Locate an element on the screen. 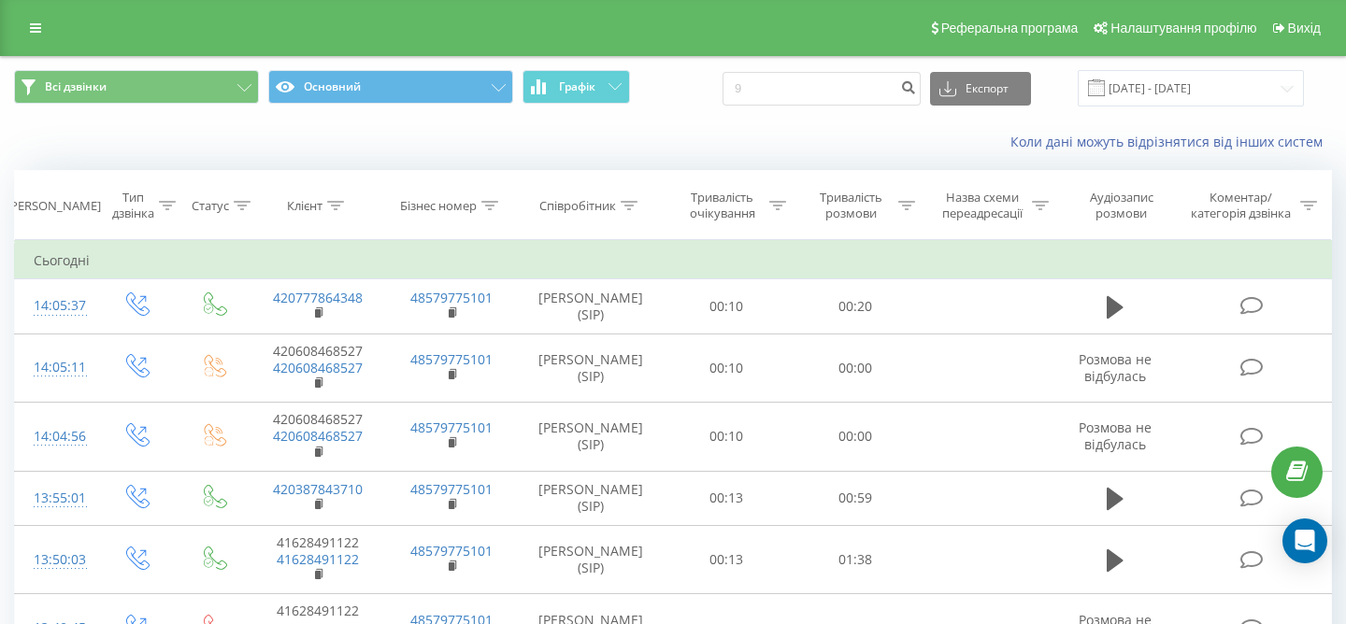 The height and width of the screenshot is (624, 1346). a: Коли дані можуть відрізнятися вiд інших систем is located at coordinates (1171, 141).